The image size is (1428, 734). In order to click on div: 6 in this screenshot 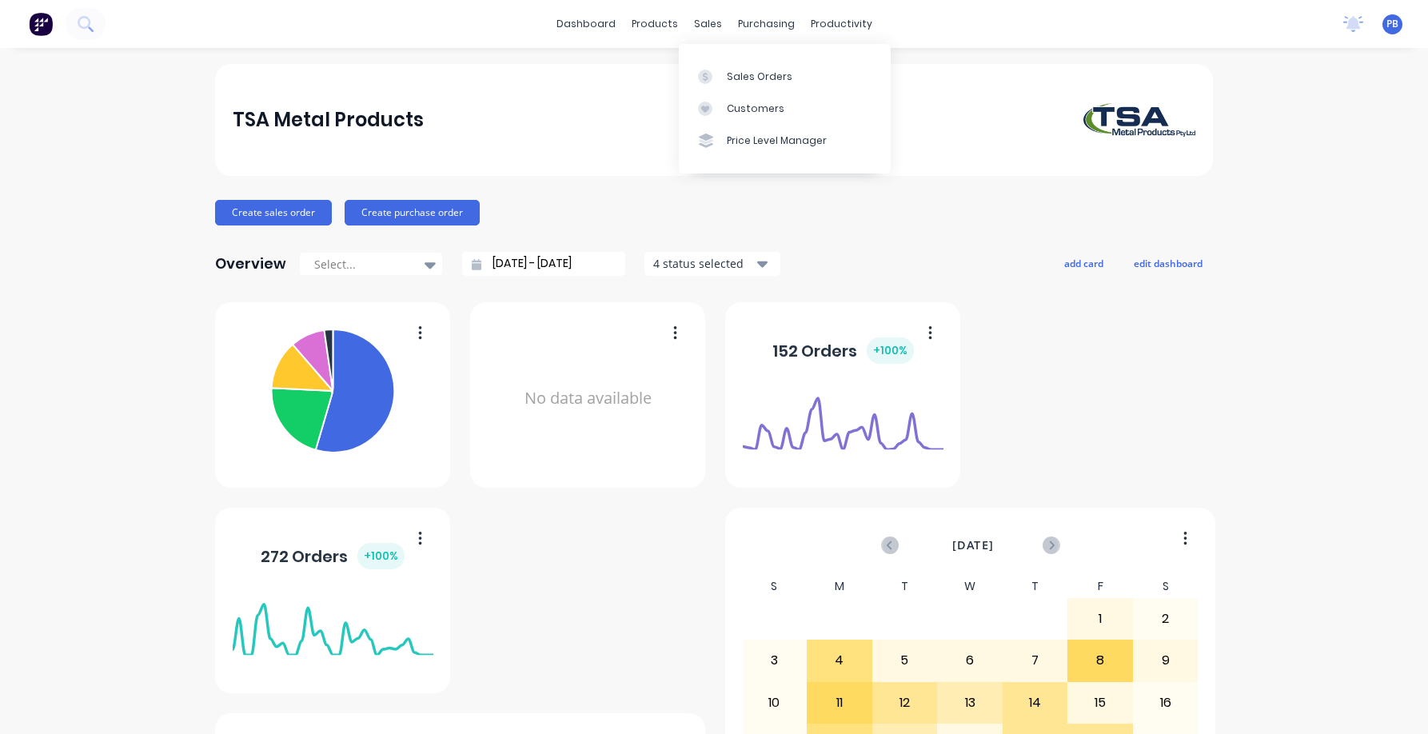, I will do `click(970, 661)`.